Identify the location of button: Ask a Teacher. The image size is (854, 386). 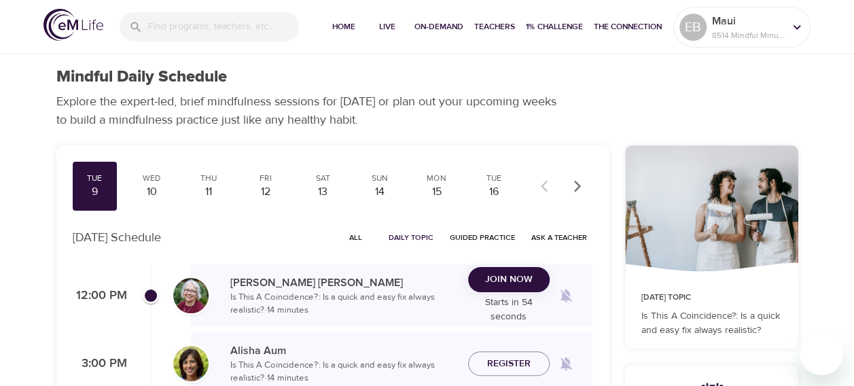
(559, 237).